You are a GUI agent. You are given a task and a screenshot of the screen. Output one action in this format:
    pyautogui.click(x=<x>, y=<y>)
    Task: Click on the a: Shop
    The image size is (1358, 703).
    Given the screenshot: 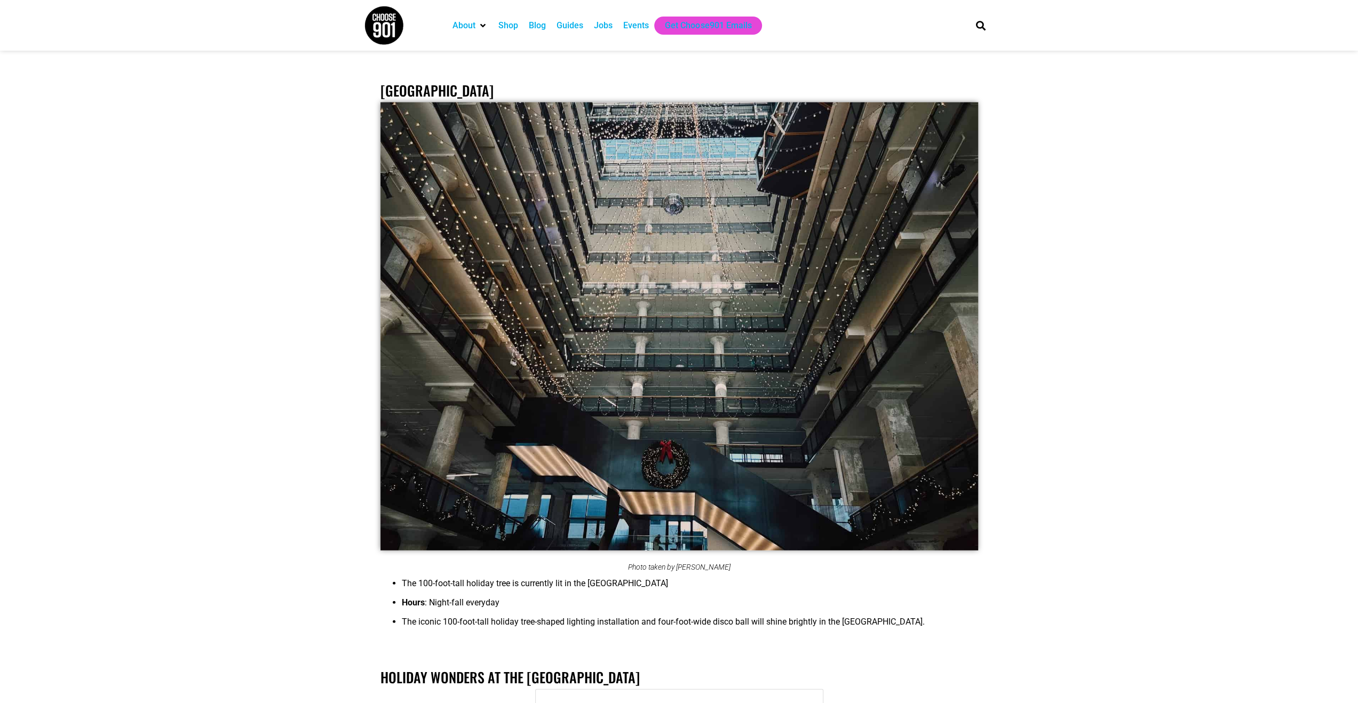 What is the action you would take?
    pyautogui.click(x=508, y=26)
    